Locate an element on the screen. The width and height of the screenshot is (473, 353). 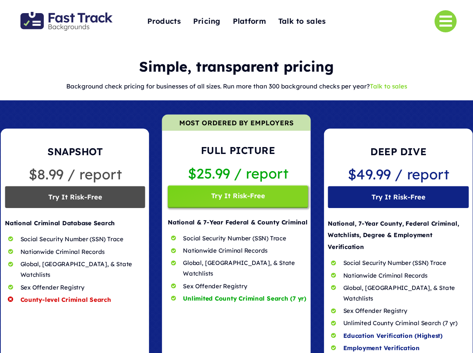
nav: One Page is located at coordinates (236, 21).